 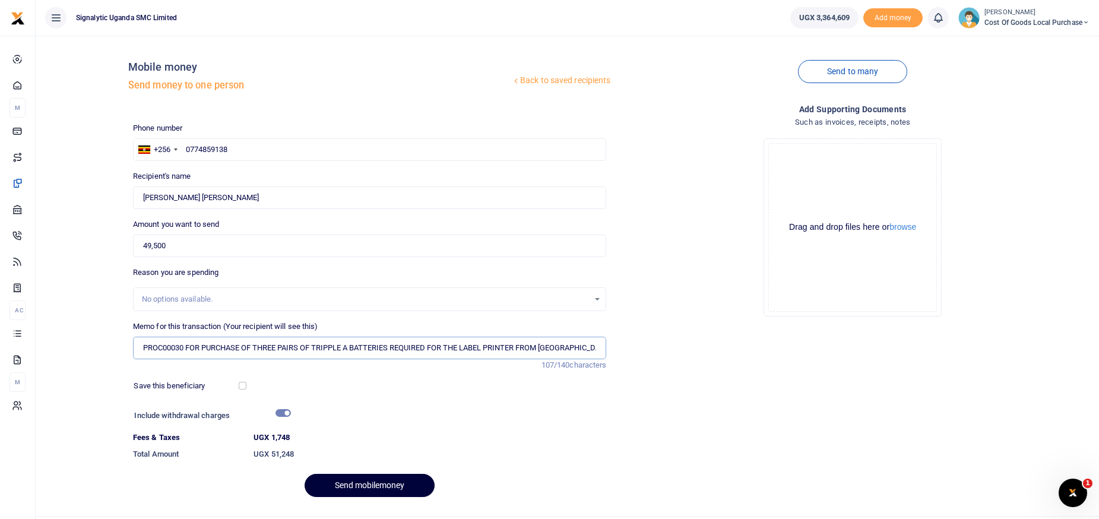 What do you see at coordinates (430, 454) in the screenshot?
I see `h6: UGX 51,248` at bounding box center [430, 454].